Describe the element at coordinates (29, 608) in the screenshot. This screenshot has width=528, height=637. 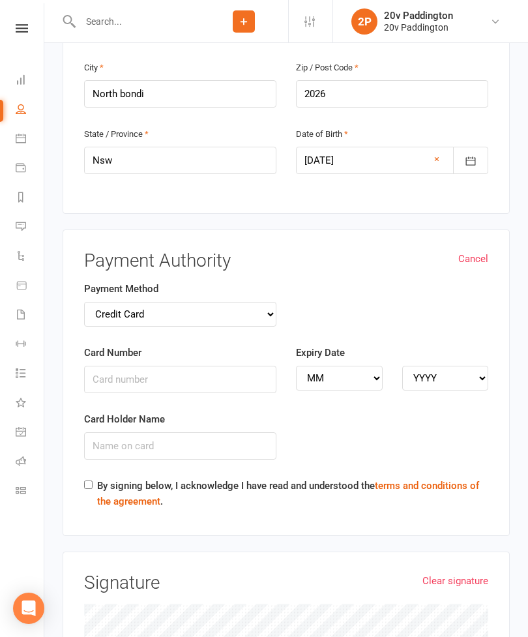
I see `div: Open Intercom Messenger` at that location.